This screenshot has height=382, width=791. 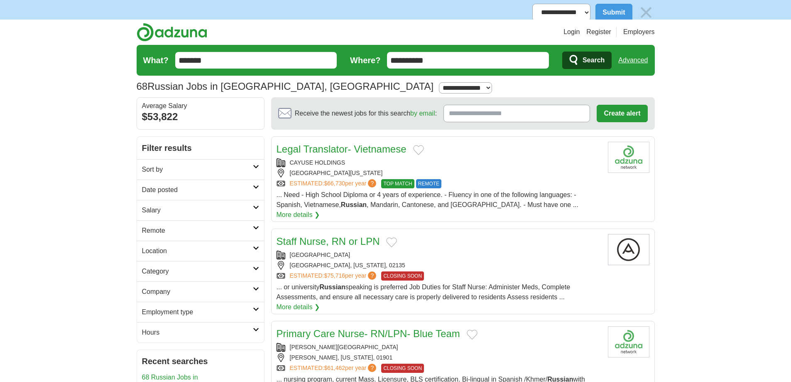 I want to click on a: Employers, so click(x=639, y=32).